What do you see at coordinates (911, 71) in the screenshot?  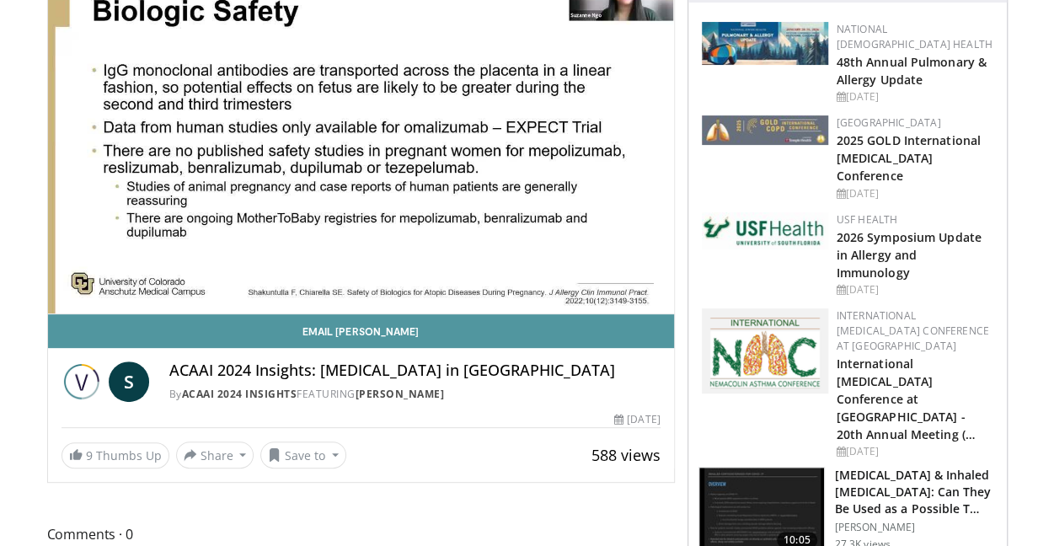 I see `a: 48th Annual Pulmonary & Allergy Update` at bounding box center [911, 71].